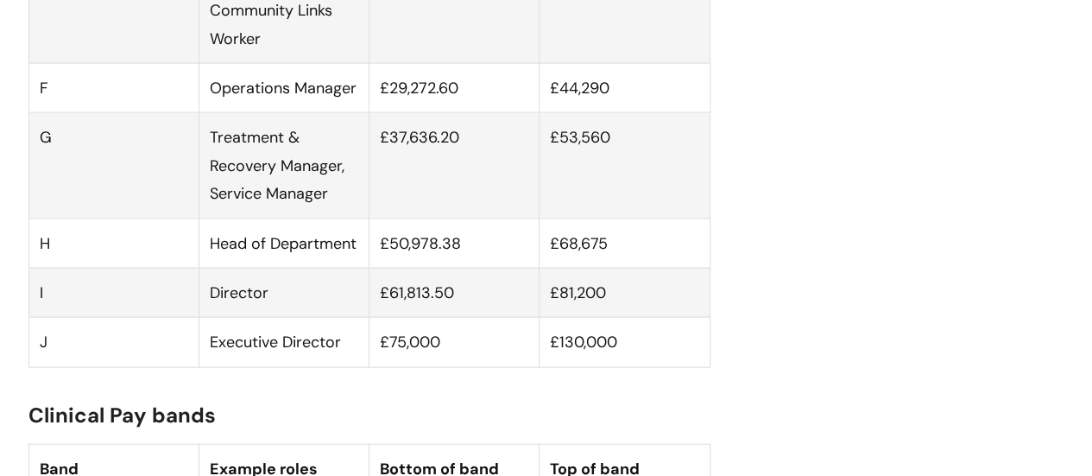  Describe the element at coordinates (454, 342) in the screenshot. I see `td: £75,000` at that location.